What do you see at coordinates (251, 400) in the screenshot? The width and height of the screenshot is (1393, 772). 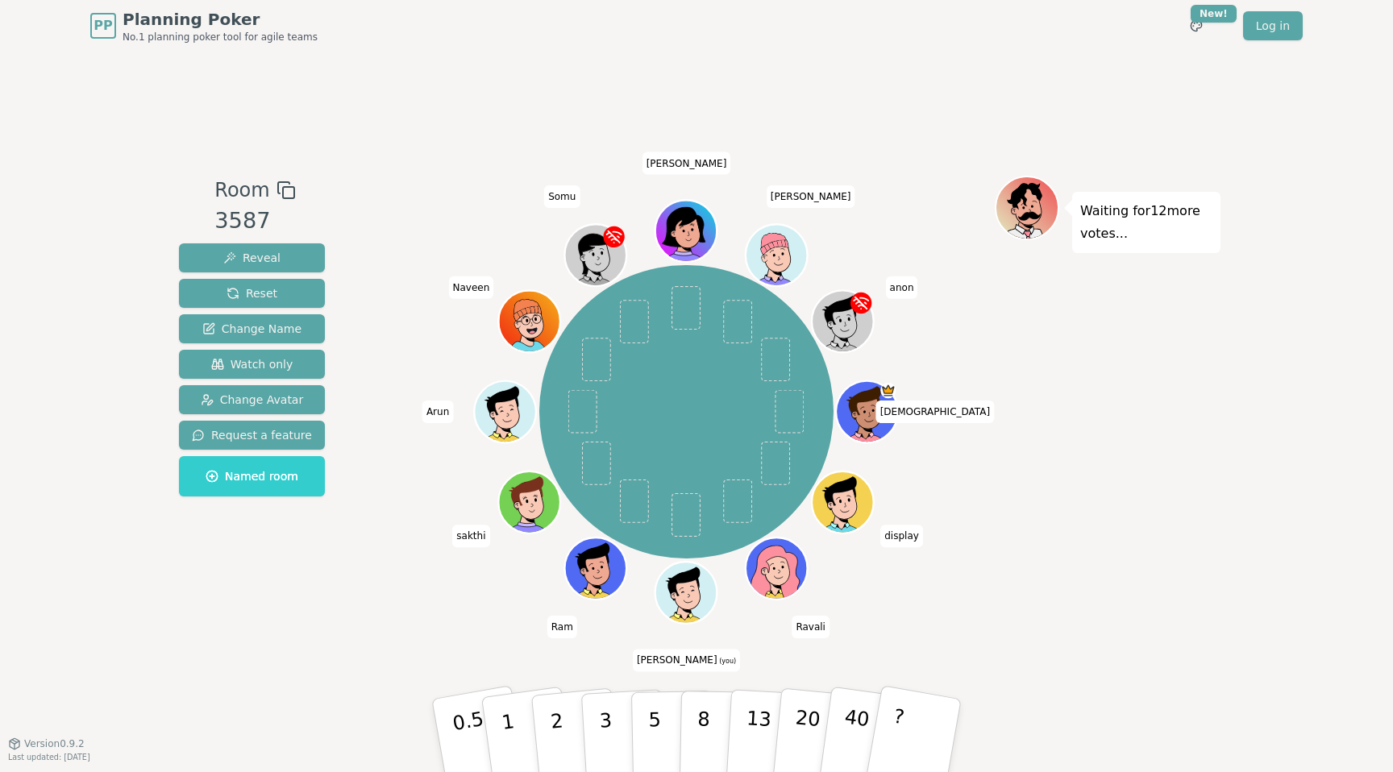 I see `button: Change Avatar` at bounding box center [251, 400].